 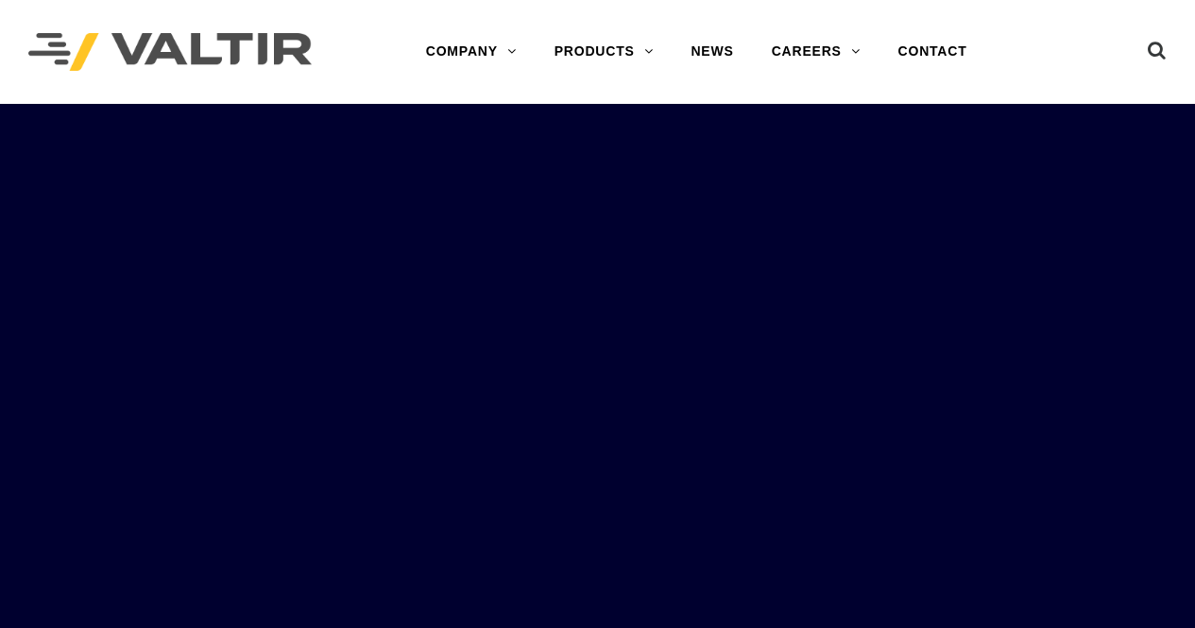 What do you see at coordinates (170, 52) in the screenshot?
I see `img: Valtir` at bounding box center [170, 52].